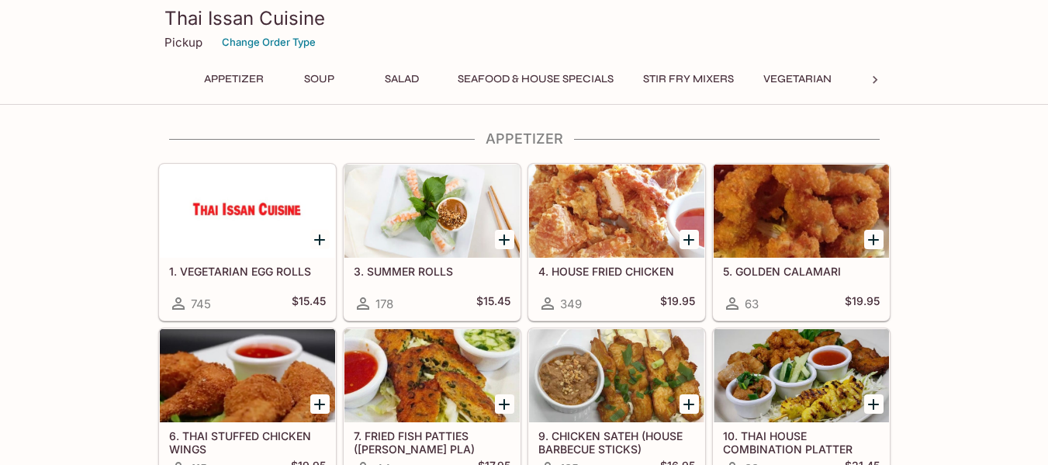  What do you see at coordinates (247, 271) in the screenshot?
I see `h5: 1. VEGETARIAN EGG ROLLS` at bounding box center [247, 271].